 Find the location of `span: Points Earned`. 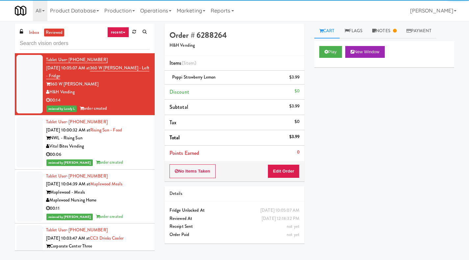

span: Points Earned is located at coordinates (184, 153).